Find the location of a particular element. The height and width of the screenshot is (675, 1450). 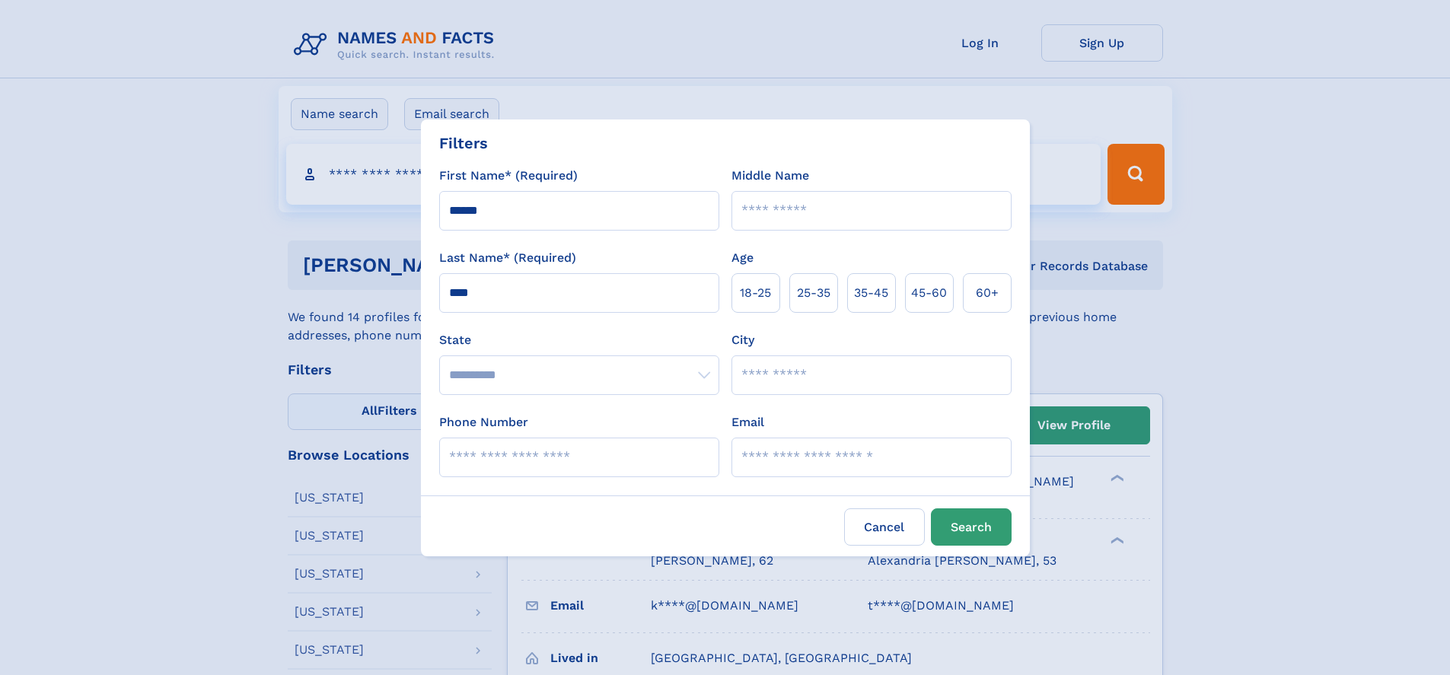

label: Last Name* (Required) is located at coordinates (508, 258).